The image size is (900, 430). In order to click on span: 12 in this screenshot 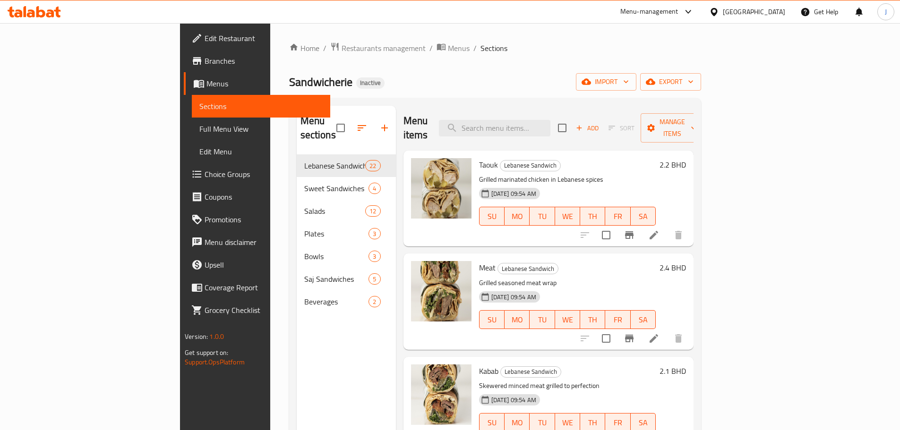, I will do `click(373, 211)`.